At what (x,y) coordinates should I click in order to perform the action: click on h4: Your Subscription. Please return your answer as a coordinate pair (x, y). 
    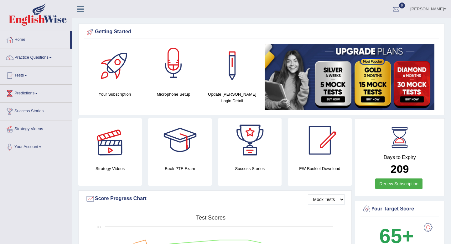
    Looking at the image, I should click on (115, 94).